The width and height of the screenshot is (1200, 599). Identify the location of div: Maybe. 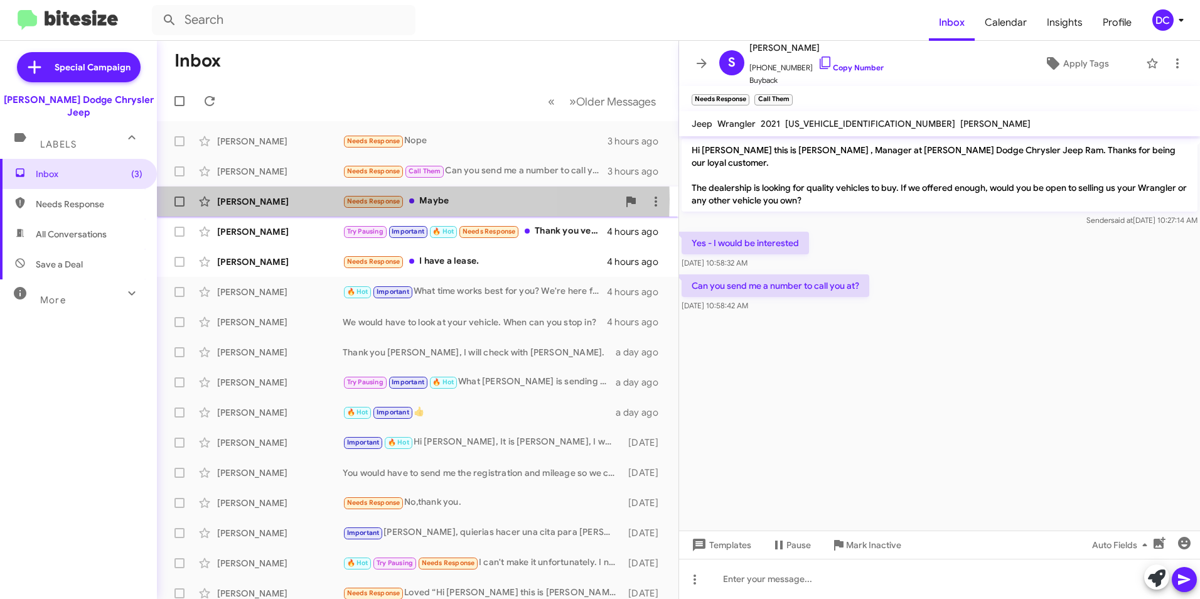
(480, 201).